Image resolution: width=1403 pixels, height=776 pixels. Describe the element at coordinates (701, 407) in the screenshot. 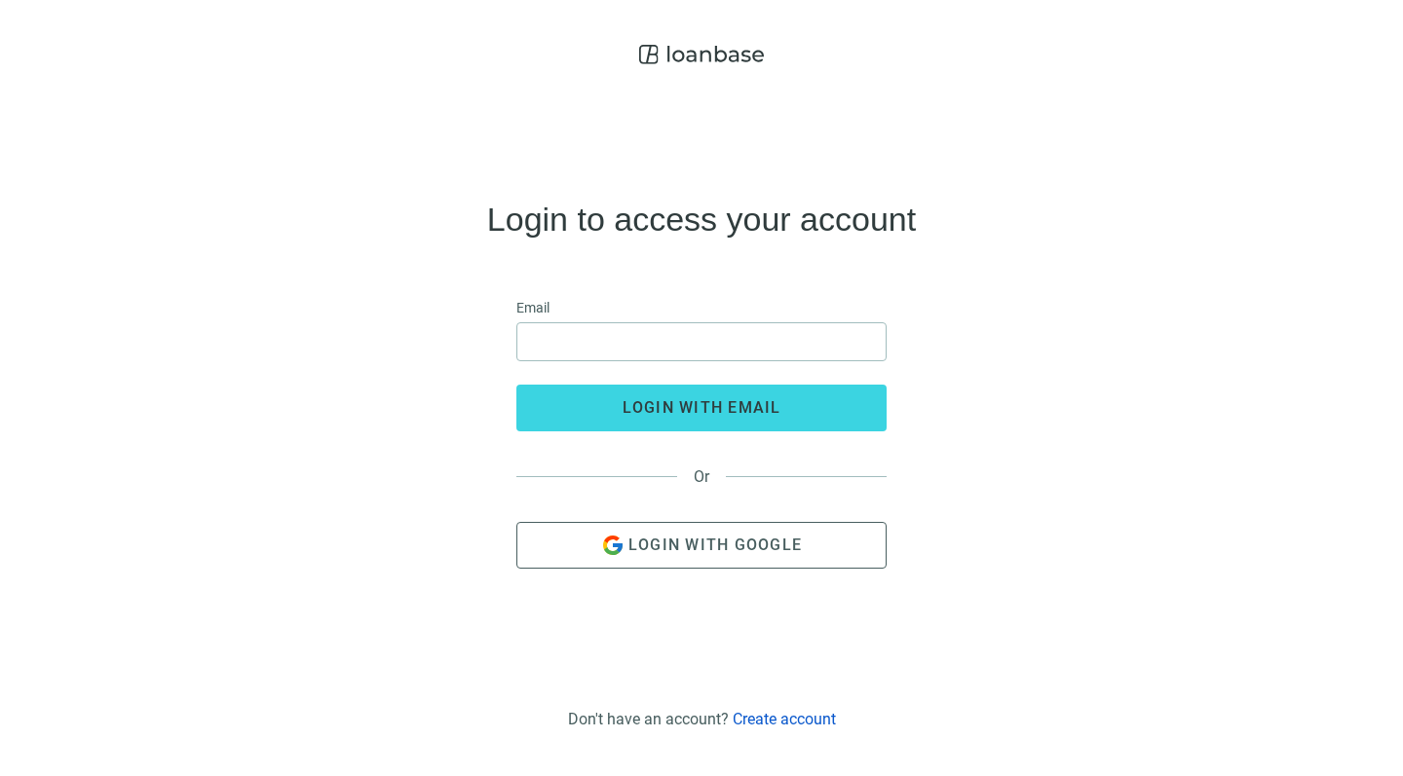

I see `span: login with email` at that location.